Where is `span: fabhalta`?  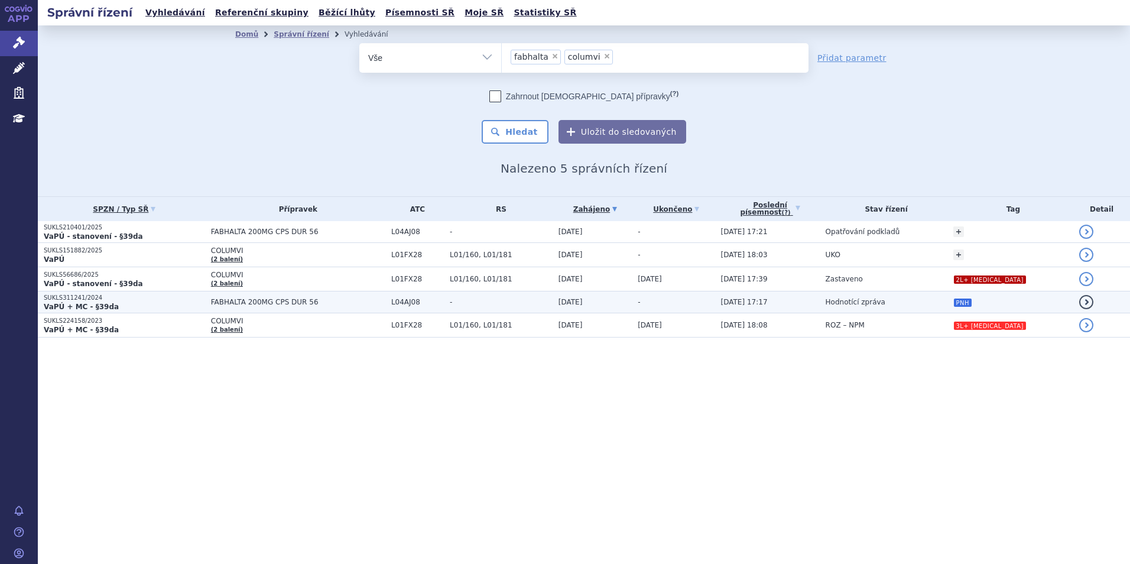 span: fabhalta is located at coordinates (531, 57).